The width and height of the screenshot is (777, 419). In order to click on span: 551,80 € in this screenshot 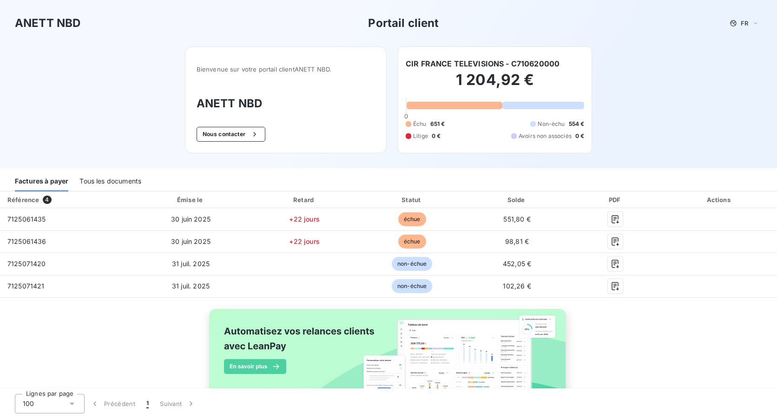, I will do `click(517, 219)`.